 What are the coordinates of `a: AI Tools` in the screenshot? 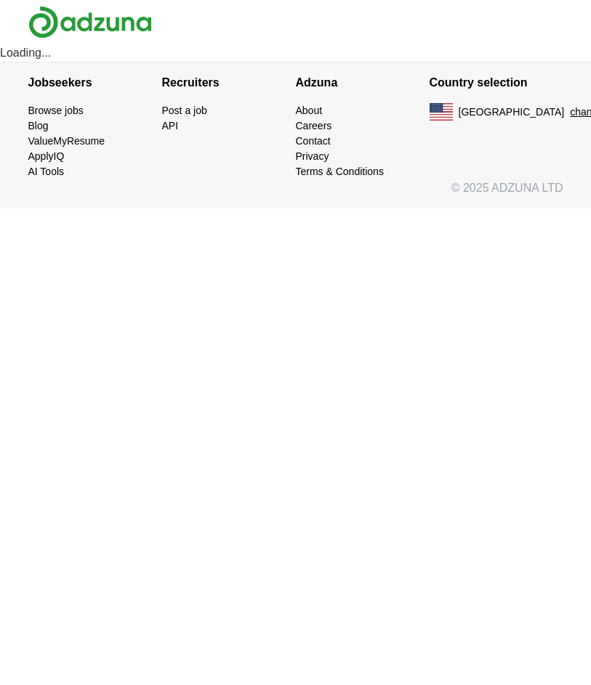 It's located at (47, 172).